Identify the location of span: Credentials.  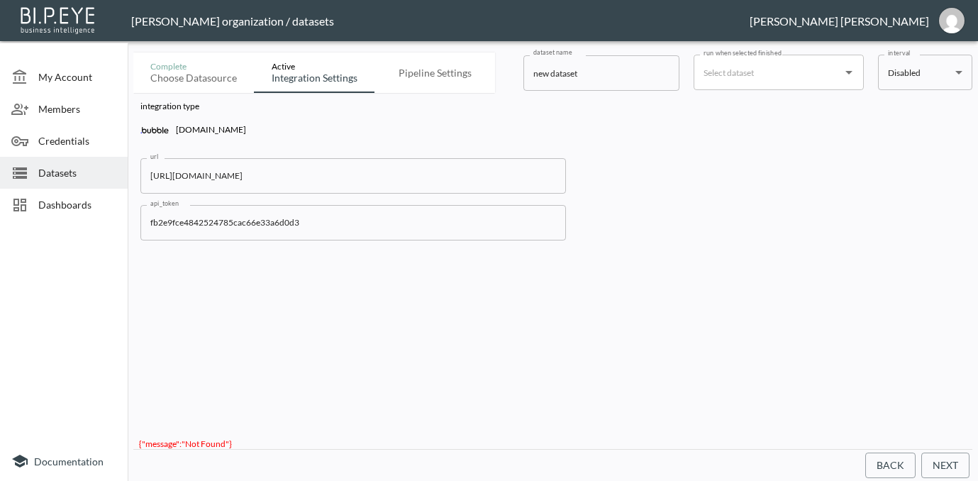
(77, 140).